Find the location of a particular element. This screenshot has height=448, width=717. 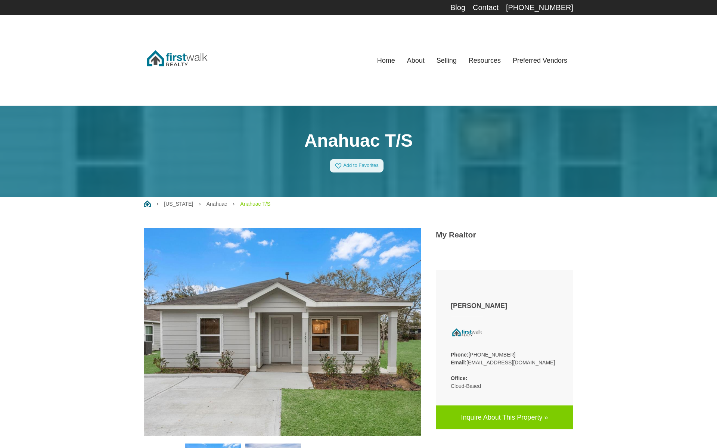

a: Add to Favorites is located at coordinates (356, 166).